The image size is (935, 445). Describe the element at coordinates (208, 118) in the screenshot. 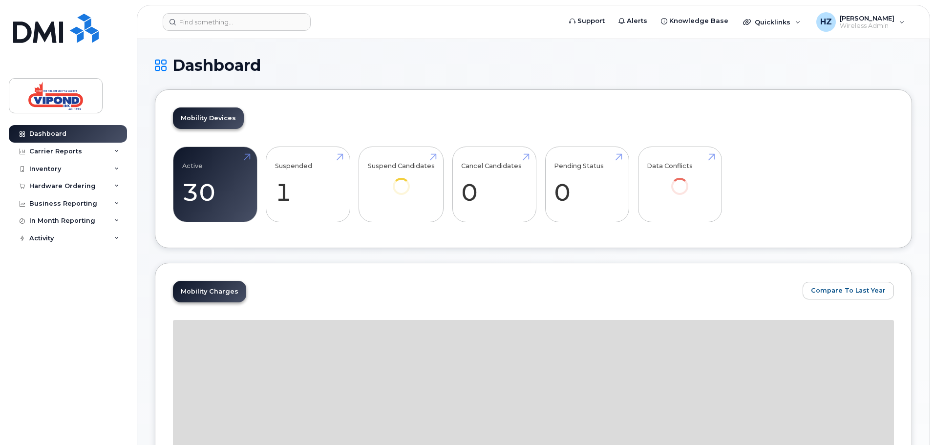

I see `a: Mobility Devices` at that location.